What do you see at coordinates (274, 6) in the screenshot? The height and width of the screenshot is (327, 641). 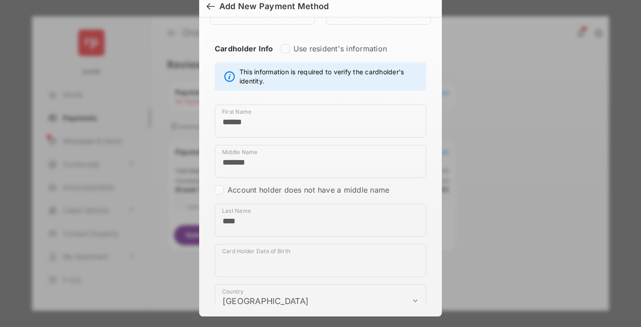 I see `div: Add New Payment Method` at bounding box center [274, 6].